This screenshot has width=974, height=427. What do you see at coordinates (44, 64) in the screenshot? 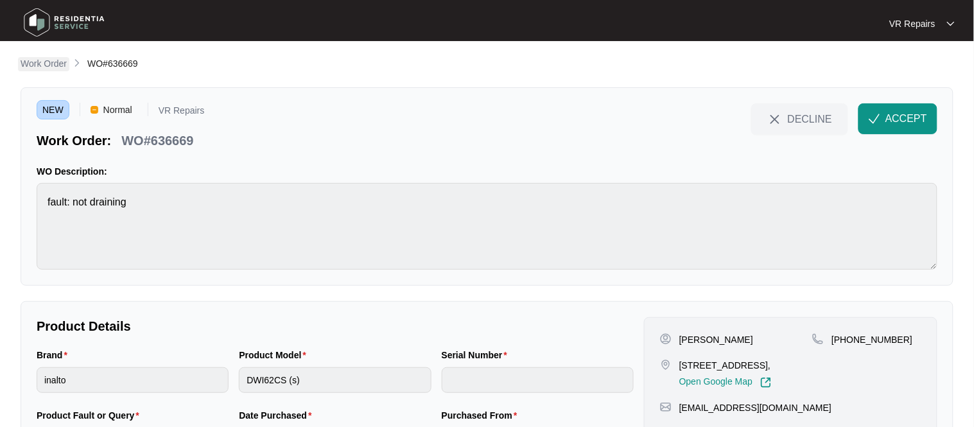
I see `p: Work Order` at bounding box center [44, 64].